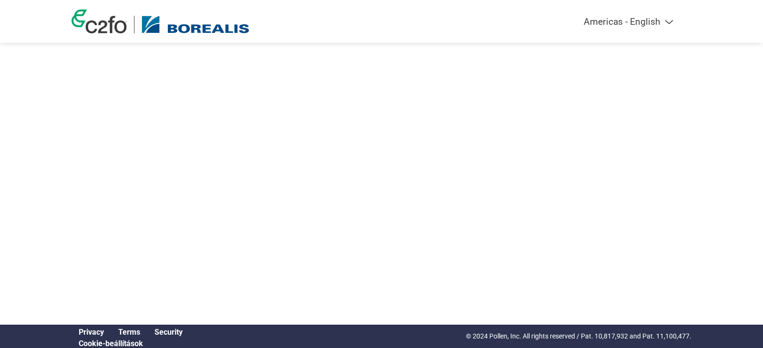 This screenshot has height=348, width=763. What do you see at coordinates (131, 344) in the screenshot?
I see `div: Open Cookie Preferences Modal` at bounding box center [131, 344].